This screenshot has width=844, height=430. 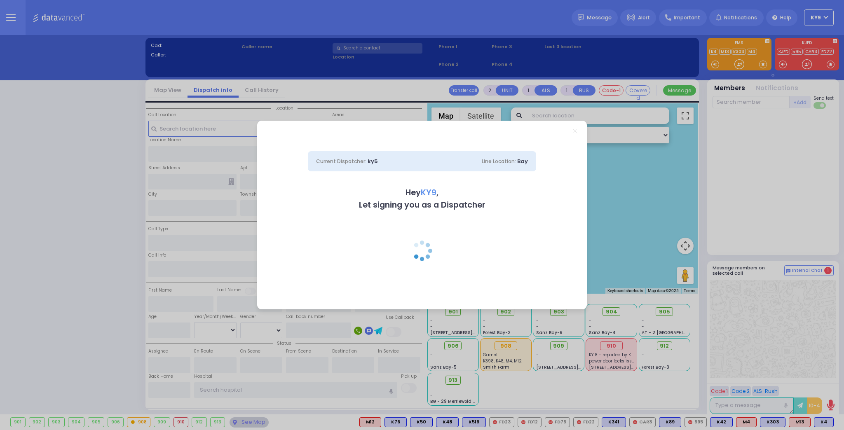 I want to click on span: ky5, so click(x=372, y=161).